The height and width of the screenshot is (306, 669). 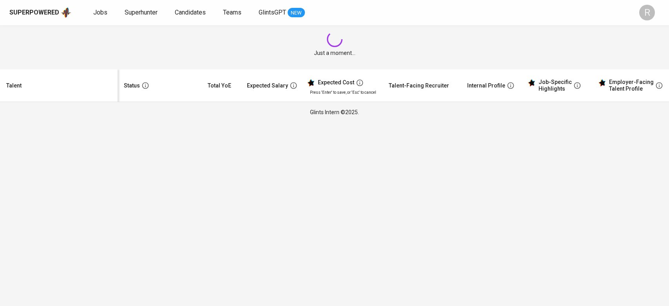 What do you see at coordinates (282, 13) in the screenshot?
I see `a: GlintsGPT NEW` at bounding box center [282, 13].